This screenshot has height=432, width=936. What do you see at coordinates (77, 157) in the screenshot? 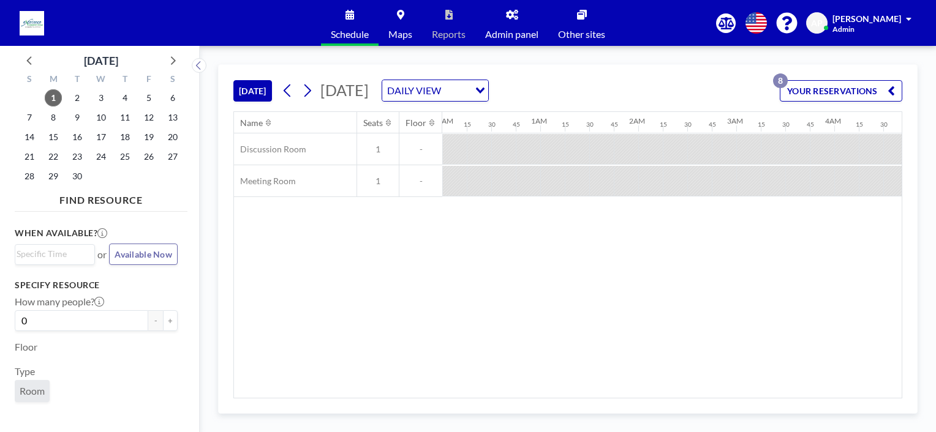
I see `span: Tuesday, September 23, 2025` at bounding box center [77, 157].